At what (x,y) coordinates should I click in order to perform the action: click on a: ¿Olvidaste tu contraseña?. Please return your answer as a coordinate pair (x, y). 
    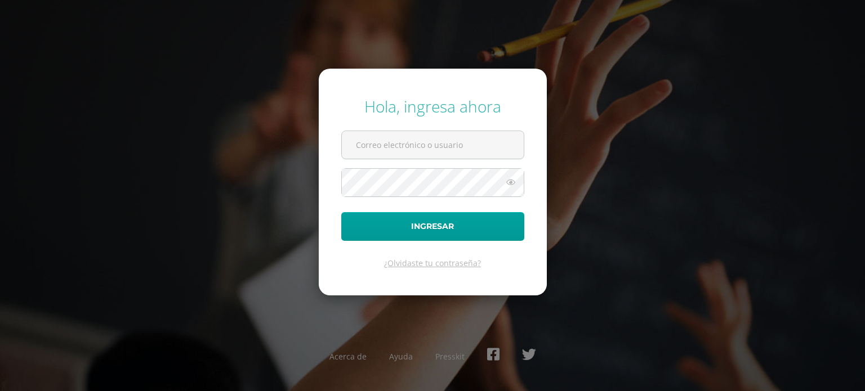
    Looking at the image, I should click on (432, 263).